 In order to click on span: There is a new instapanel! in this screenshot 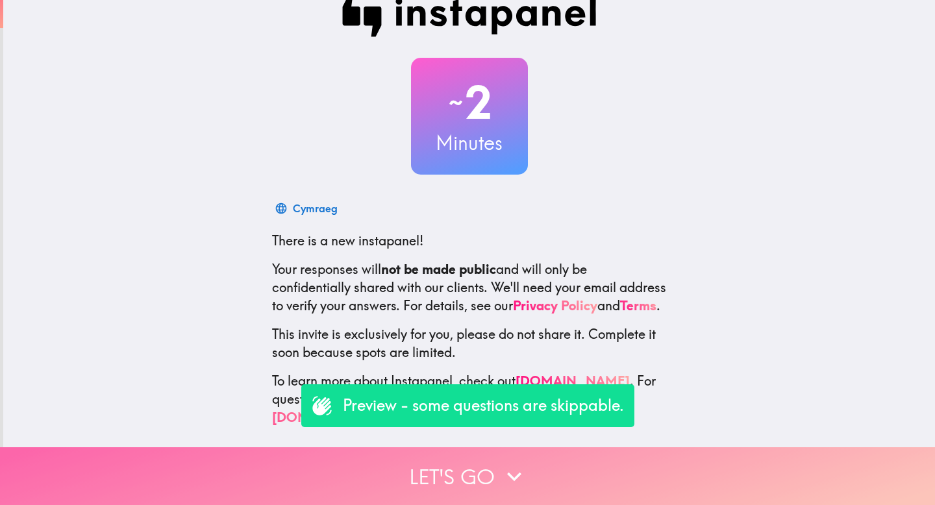, I will do `click(348, 240)`.